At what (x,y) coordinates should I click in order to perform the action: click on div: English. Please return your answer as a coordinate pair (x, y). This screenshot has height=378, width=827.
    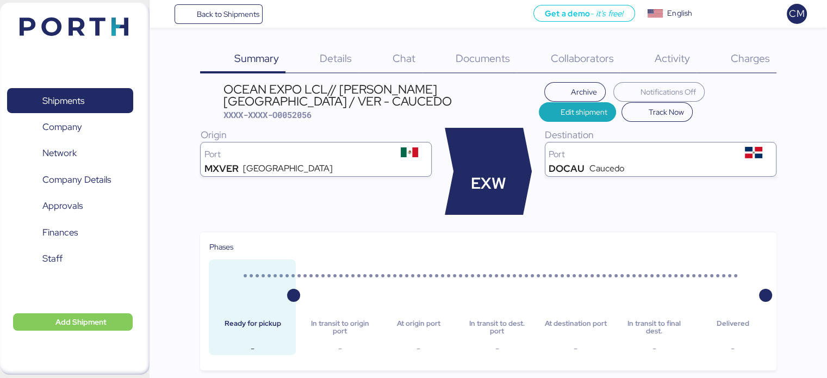
    Looking at the image, I should click on (680, 13).